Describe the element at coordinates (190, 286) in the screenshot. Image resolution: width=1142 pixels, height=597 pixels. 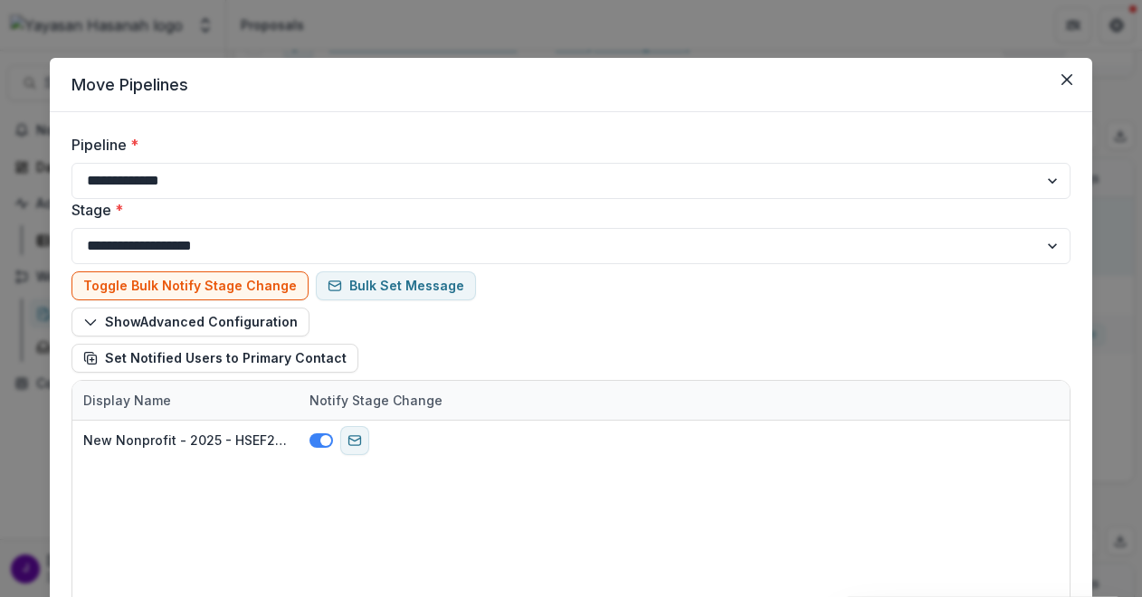
I see `button: Toggle Bulk Notify Stage Change` at that location.